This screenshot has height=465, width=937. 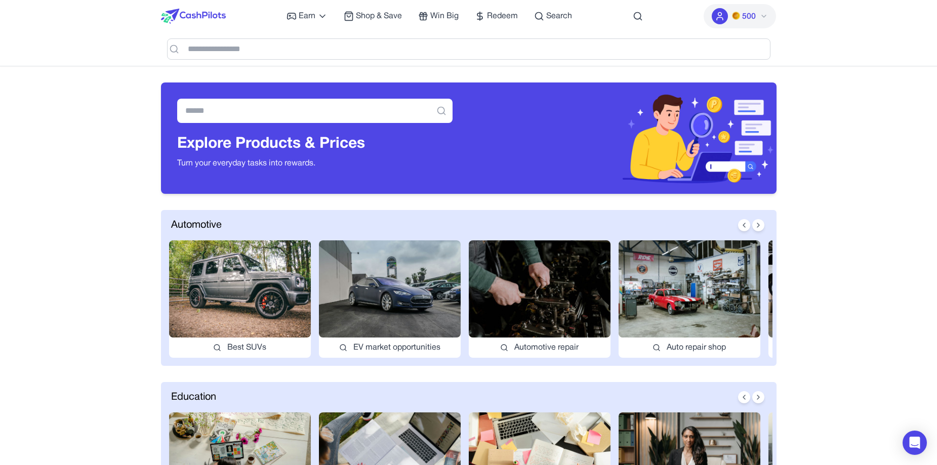 I want to click on p: Turn your everyday tasks into rewards., so click(x=315, y=163).